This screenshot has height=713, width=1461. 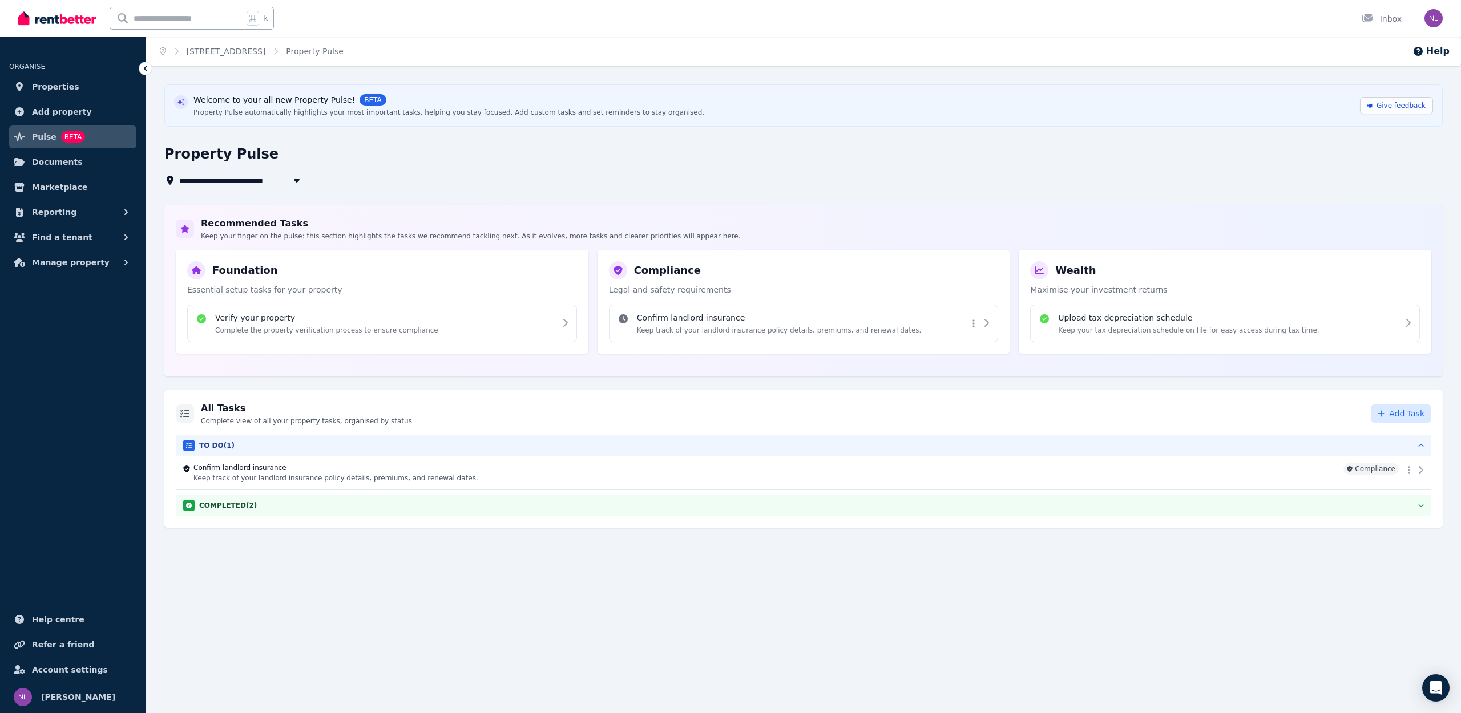 I want to click on div: Confirm landlord insuranceKeep track of your landlord insurance policy details, premiums, and ren..., so click(x=804, y=324).